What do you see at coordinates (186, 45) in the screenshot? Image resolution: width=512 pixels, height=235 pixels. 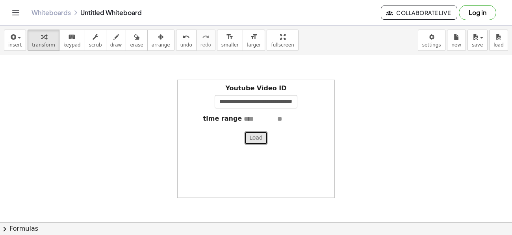 I see `span: undo` at bounding box center [186, 45].